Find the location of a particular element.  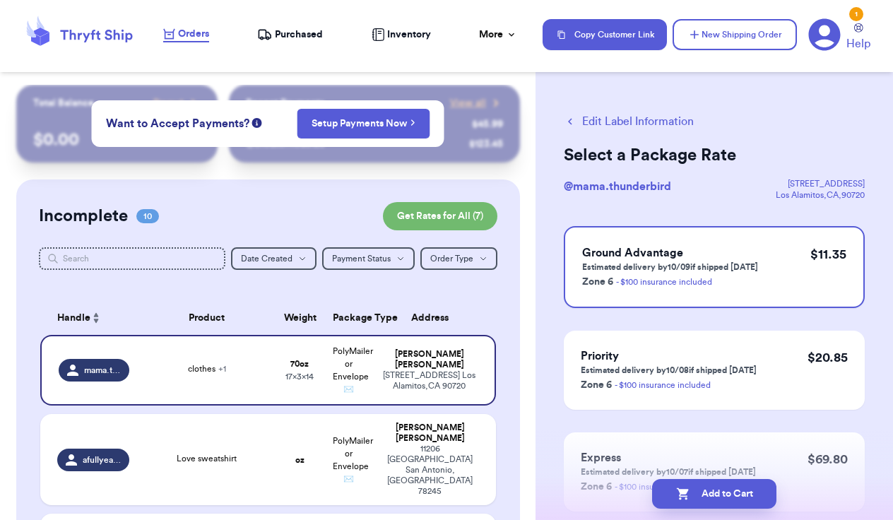

th: Address is located at coordinates (434, 318).